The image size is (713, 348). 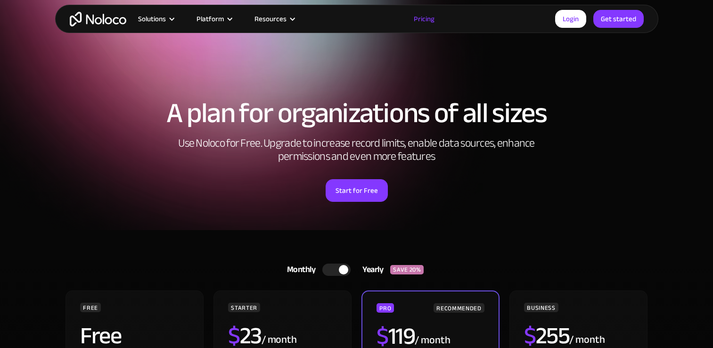 What do you see at coordinates (90, 307) in the screenshot?
I see `div: FREE` at bounding box center [90, 307].